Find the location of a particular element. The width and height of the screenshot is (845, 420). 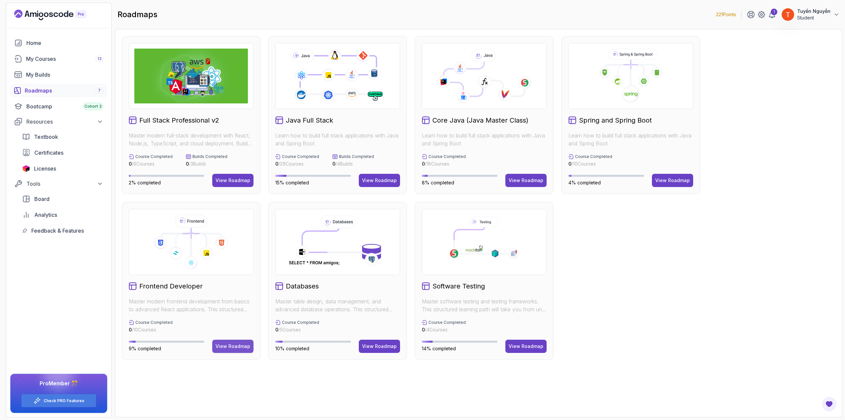

span: 10% completed is located at coordinates (292, 348).